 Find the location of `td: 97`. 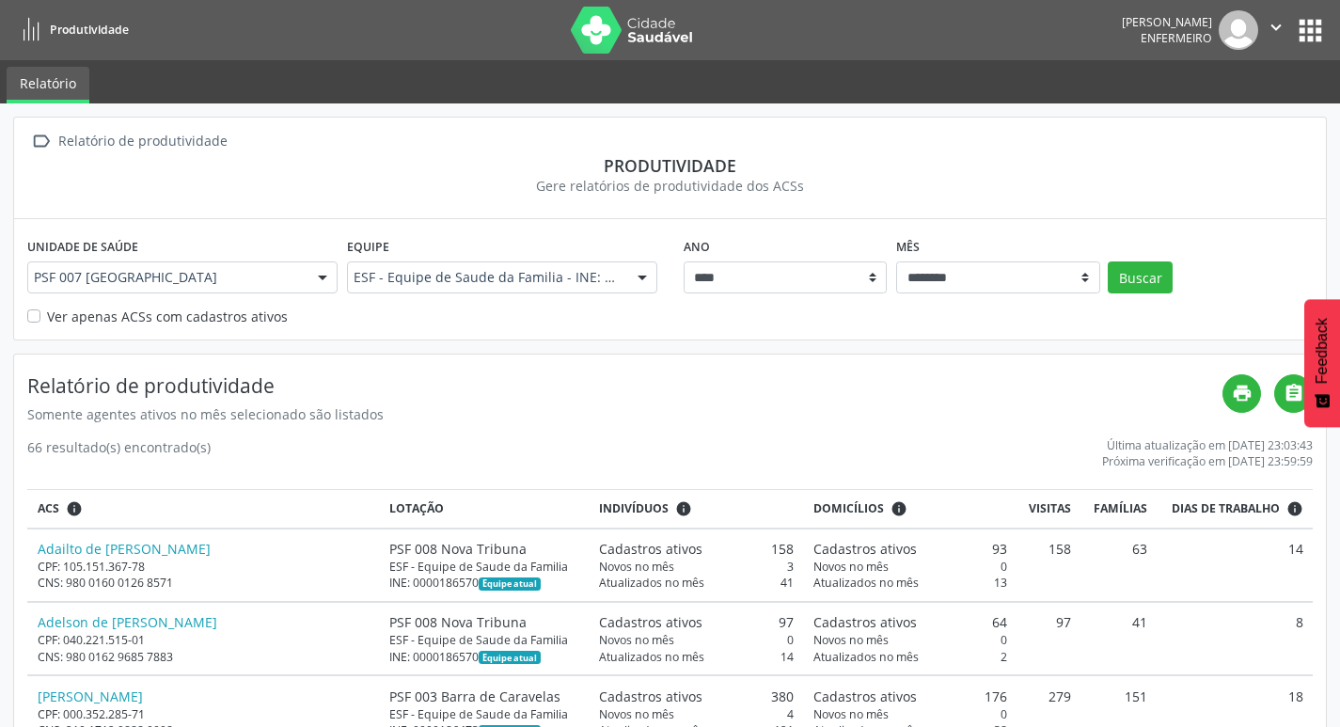

td: 97 is located at coordinates (1049, 638).